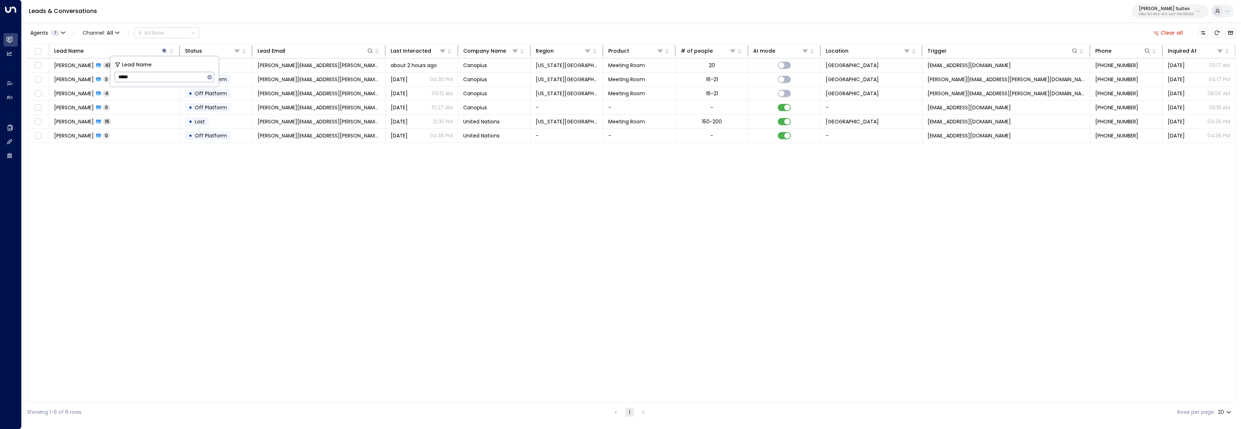 Image resolution: width=1241 pixels, height=429 pixels. Describe the element at coordinates (74, 65) in the screenshot. I see `span: Carly Saltzman` at that location.